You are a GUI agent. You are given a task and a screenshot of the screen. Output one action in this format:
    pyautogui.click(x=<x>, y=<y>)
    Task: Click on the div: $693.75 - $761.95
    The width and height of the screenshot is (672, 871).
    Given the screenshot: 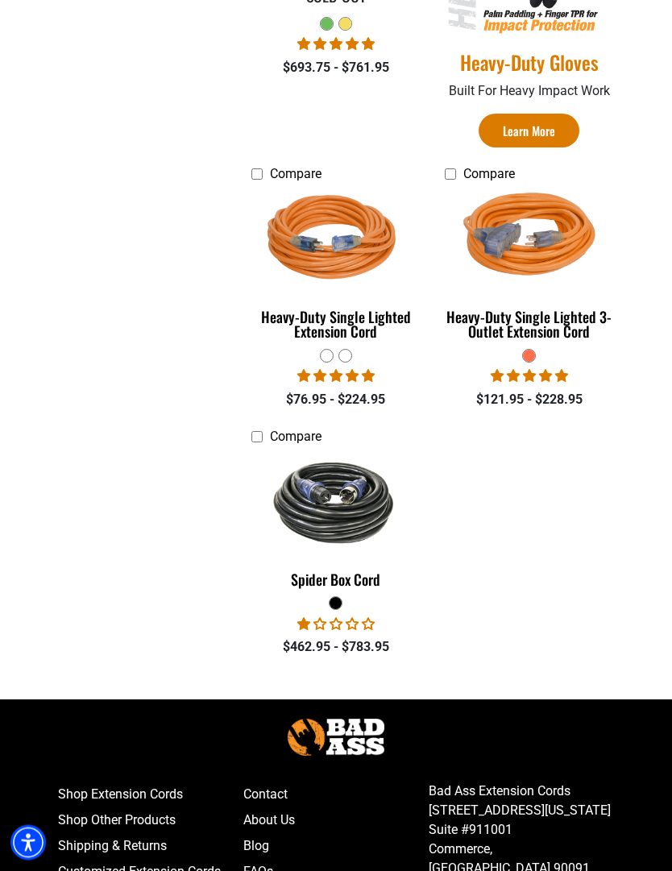 What is the action you would take?
    pyautogui.click(x=336, y=69)
    